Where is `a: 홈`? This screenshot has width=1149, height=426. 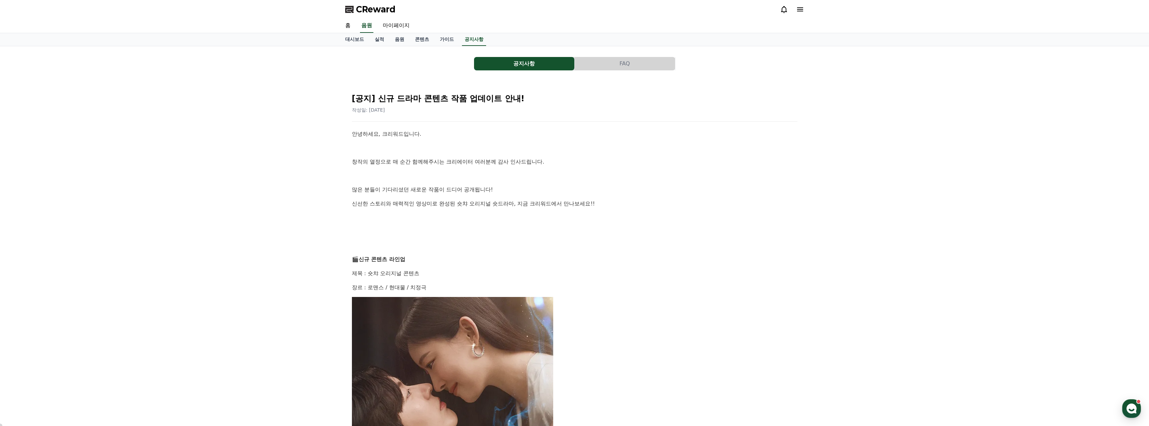
a: 홈 is located at coordinates (348, 26).